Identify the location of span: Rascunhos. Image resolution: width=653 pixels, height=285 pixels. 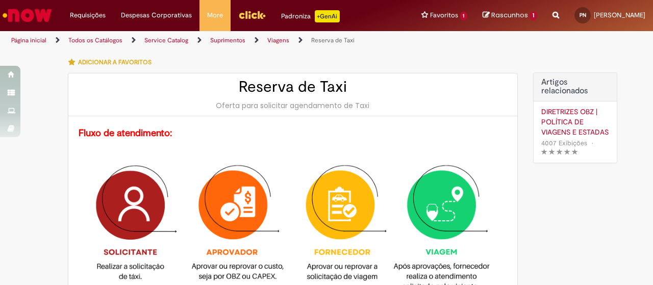
(509, 15).